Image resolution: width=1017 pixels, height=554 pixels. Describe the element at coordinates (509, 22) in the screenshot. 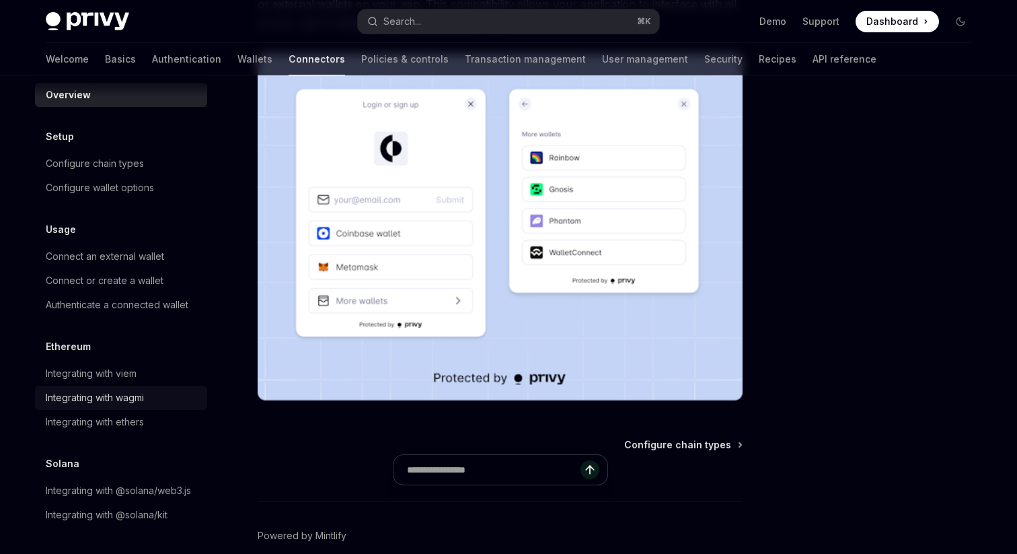

I see `button: Search...⌘K` at that location.